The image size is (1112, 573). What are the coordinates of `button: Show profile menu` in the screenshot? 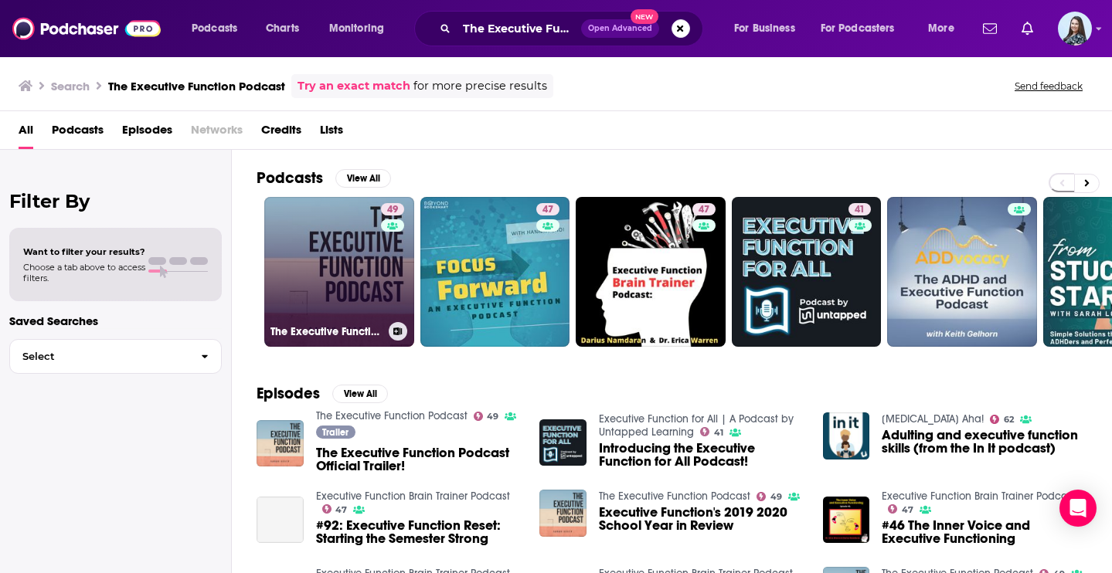 It's located at (1075, 29).